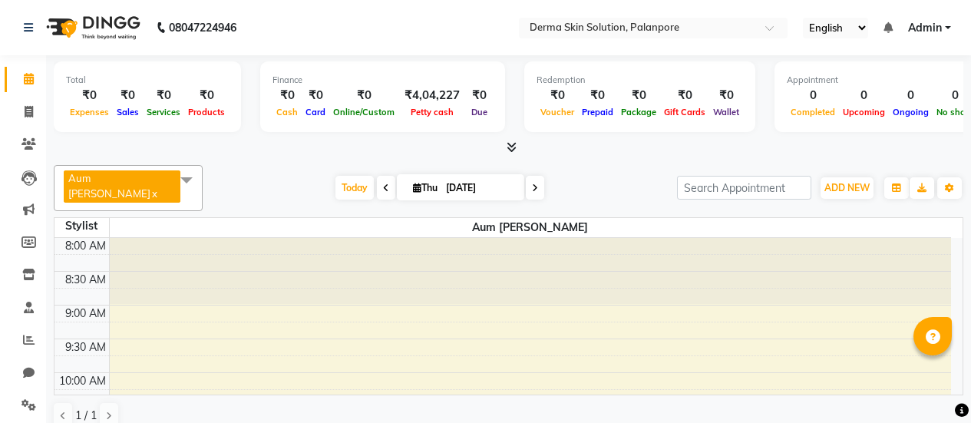 Image resolution: width=971 pixels, height=423 pixels. Describe the element at coordinates (846, 188) in the screenshot. I see `button: ADD NEW` at that location.